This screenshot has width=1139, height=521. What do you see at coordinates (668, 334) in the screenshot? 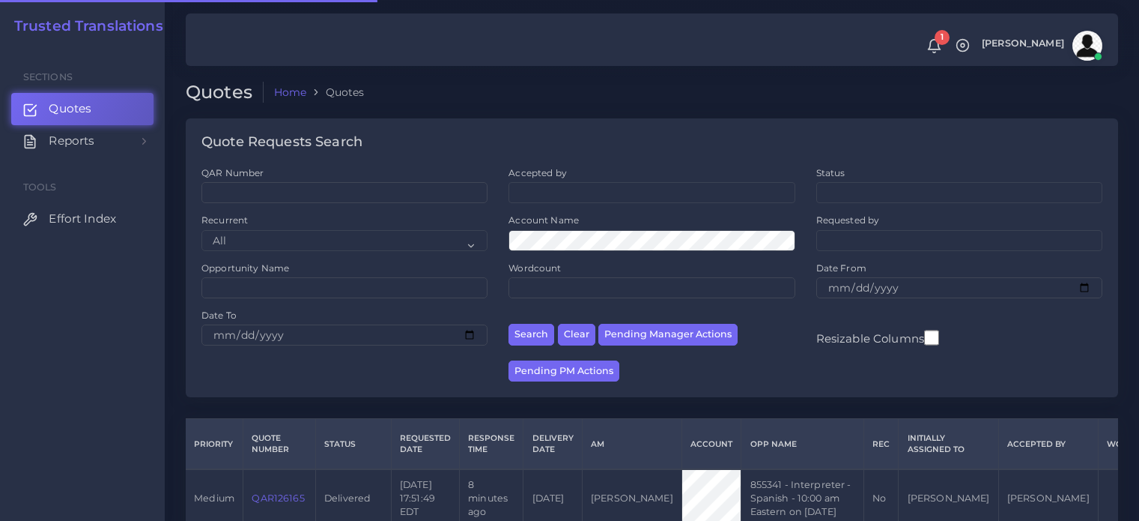
I see `button: Pending Manager Actions` at bounding box center [668, 334].